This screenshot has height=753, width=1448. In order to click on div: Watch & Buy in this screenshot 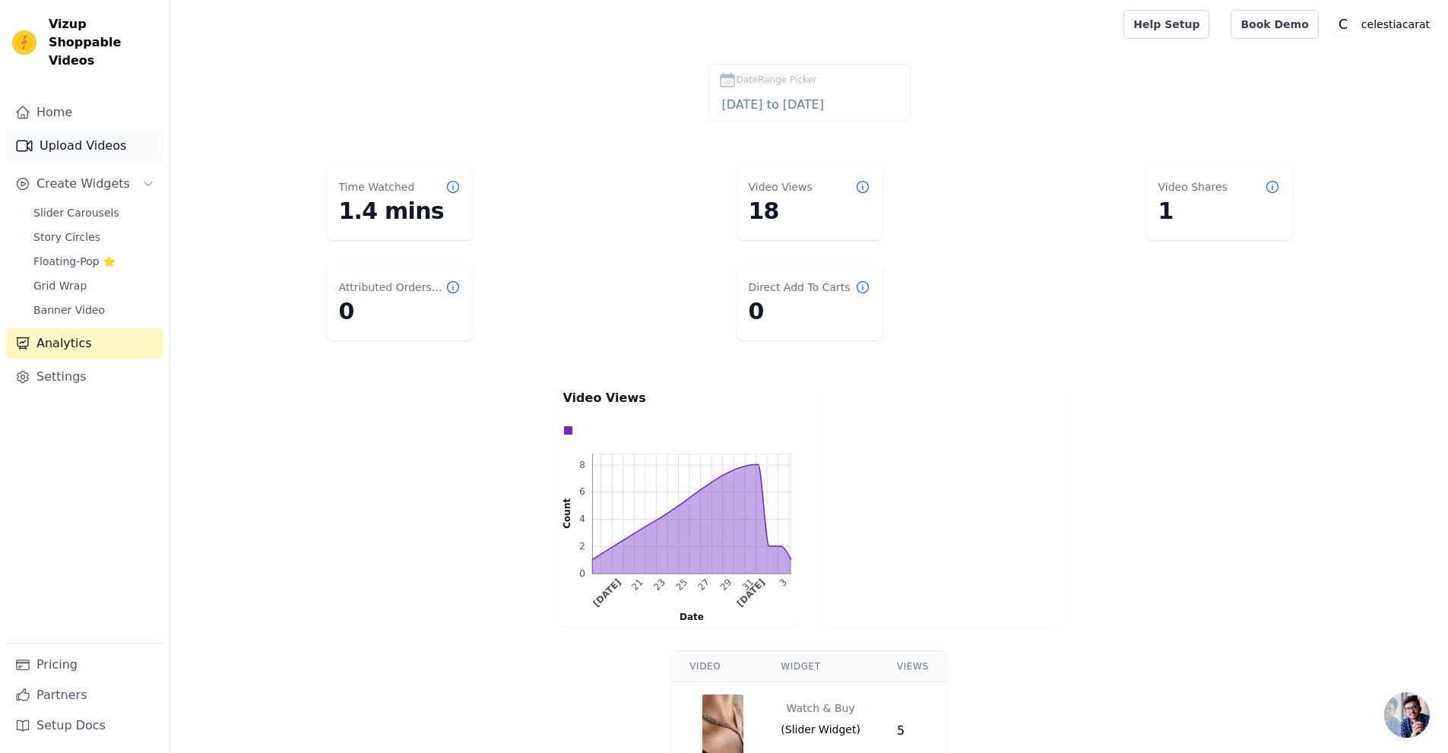, I will do `click(821, 708)`.